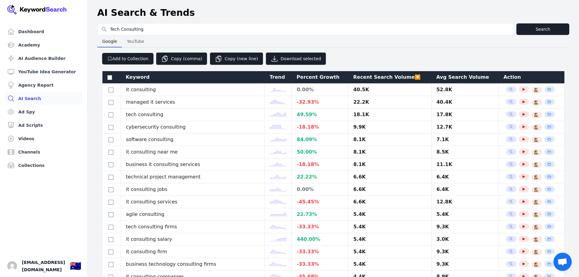  Describe the element at coordinates (320, 140) in the screenshot. I see `div: 84.09 %` at that location.